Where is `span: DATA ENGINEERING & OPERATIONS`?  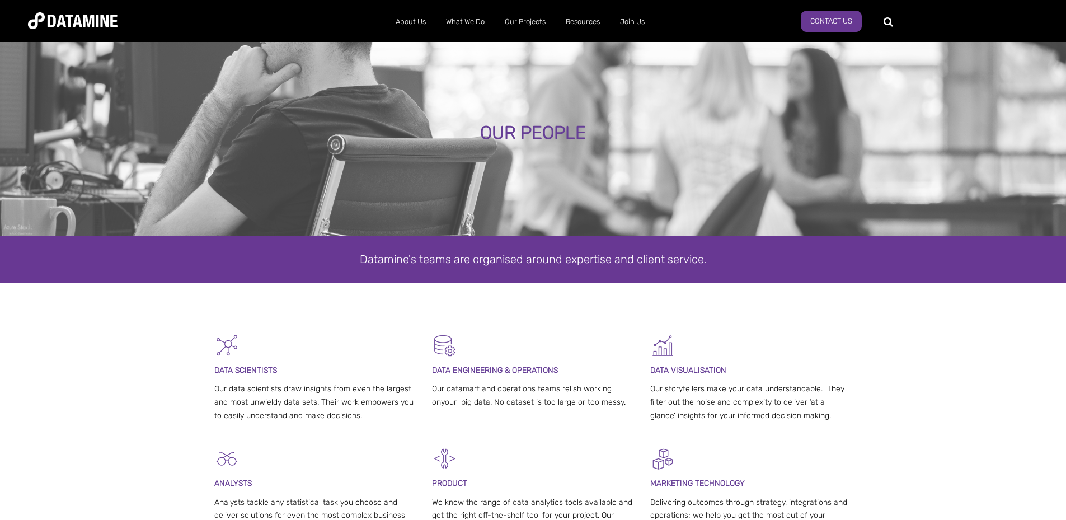 span: DATA ENGINEERING & OPERATIONS is located at coordinates (495, 370).